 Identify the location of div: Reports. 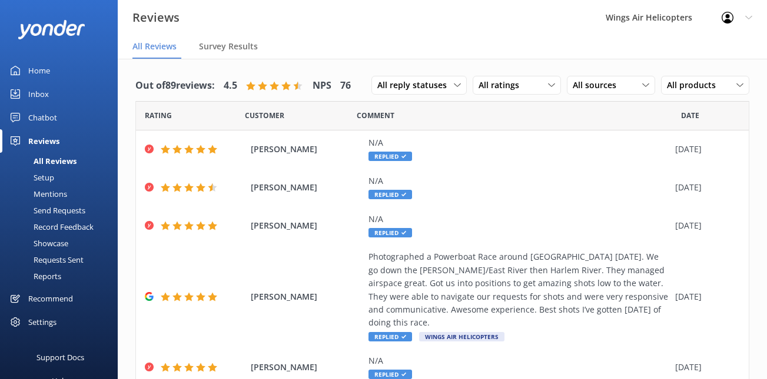
(34, 277).